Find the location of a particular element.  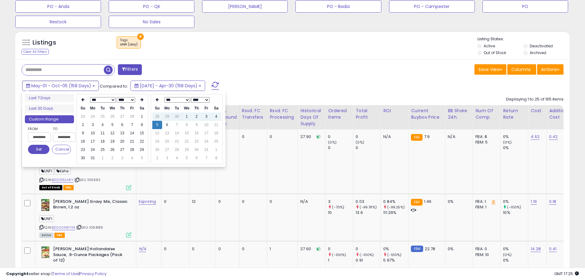

a: 0.41 is located at coordinates (553, 249).